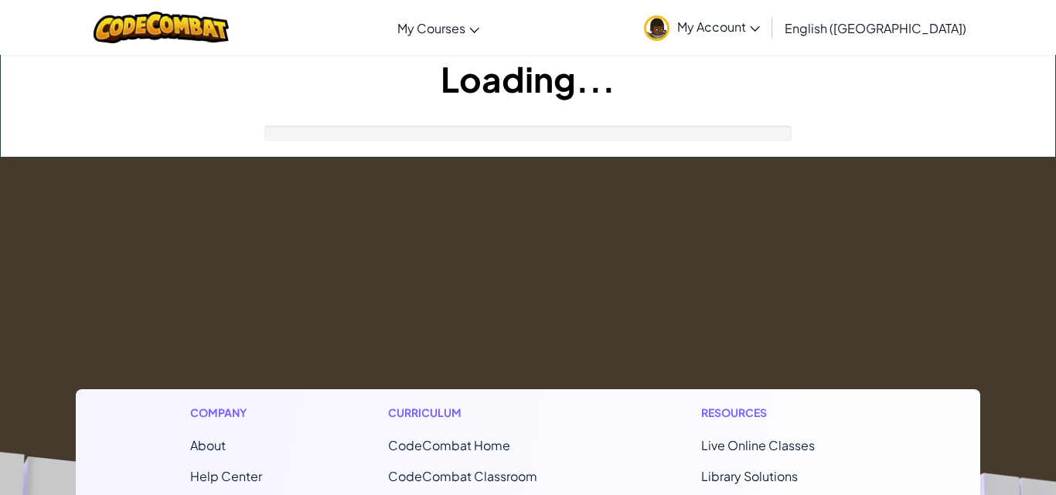 The width and height of the screenshot is (1056, 495). What do you see at coordinates (718, 26) in the screenshot?
I see `span: My Account` at bounding box center [718, 26].